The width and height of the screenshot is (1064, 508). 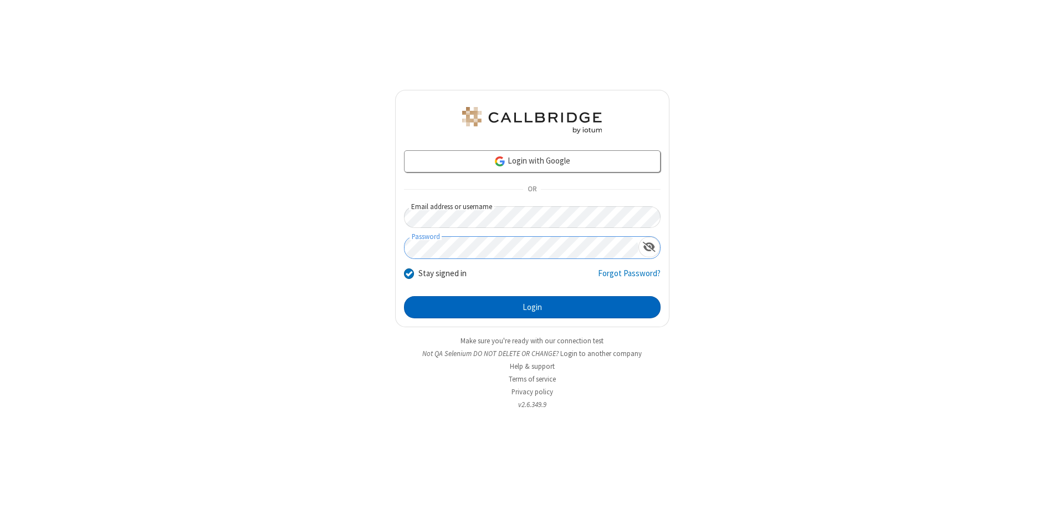 I want to click on a: Privacy policy, so click(x=532, y=391).